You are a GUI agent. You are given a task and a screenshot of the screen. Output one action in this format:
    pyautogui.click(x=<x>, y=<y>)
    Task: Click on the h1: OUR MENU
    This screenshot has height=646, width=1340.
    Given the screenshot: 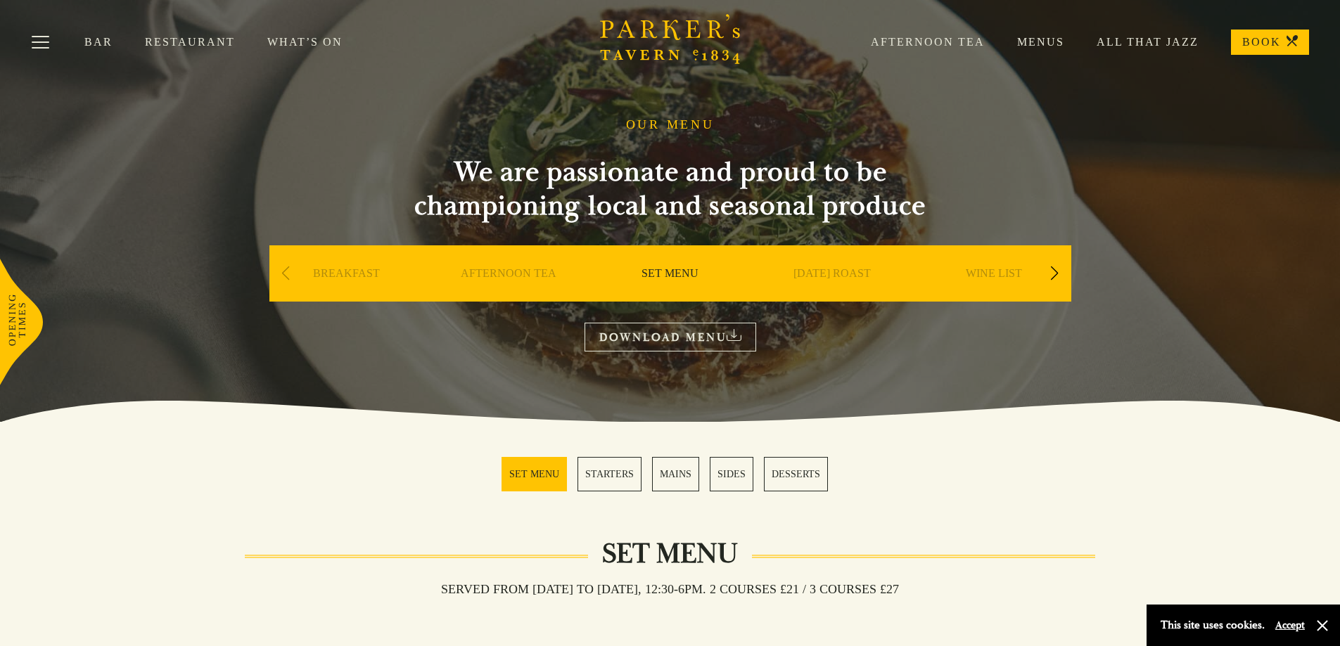 What is the action you would take?
    pyautogui.click(x=670, y=125)
    